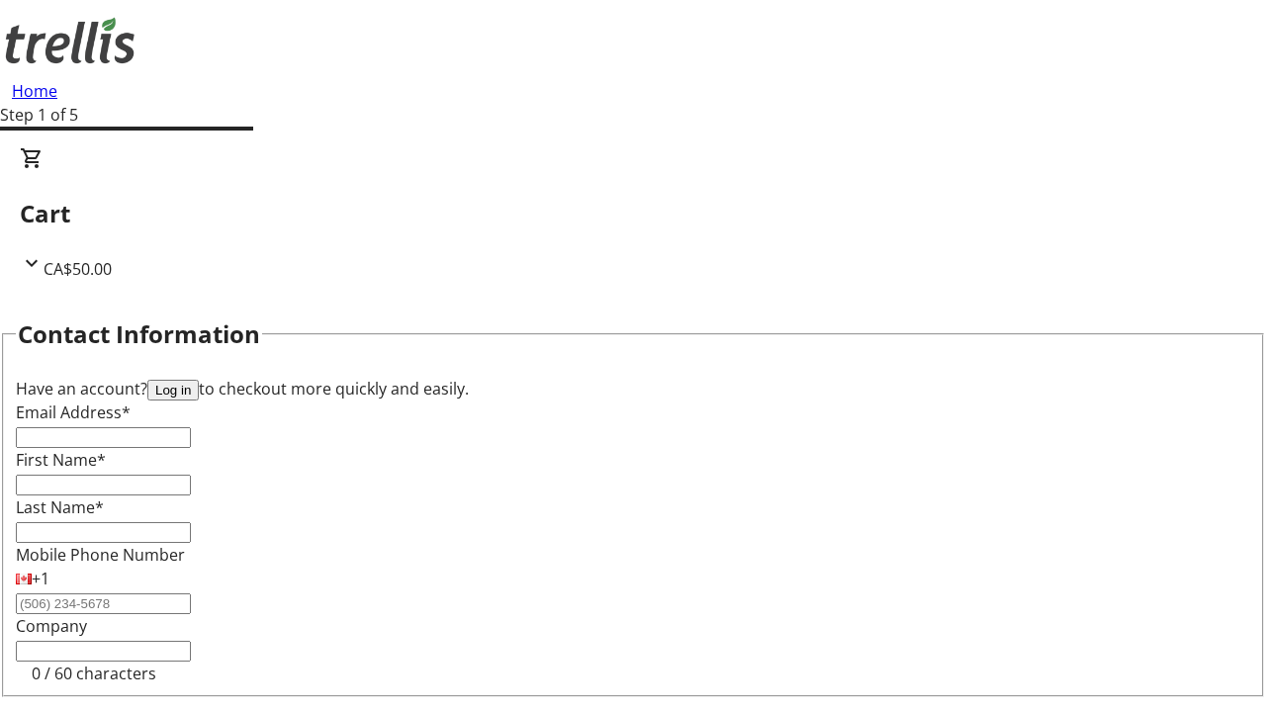 This screenshot has width=1266, height=712. What do you see at coordinates (138, 334) in the screenshot?
I see `h2: Contact Information` at bounding box center [138, 334].